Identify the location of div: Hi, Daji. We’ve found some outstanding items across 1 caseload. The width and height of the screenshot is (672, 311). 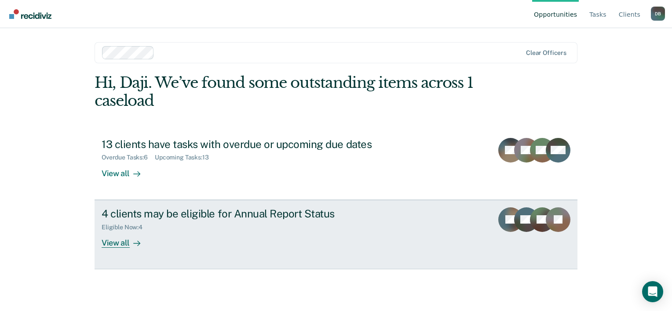
(288, 92).